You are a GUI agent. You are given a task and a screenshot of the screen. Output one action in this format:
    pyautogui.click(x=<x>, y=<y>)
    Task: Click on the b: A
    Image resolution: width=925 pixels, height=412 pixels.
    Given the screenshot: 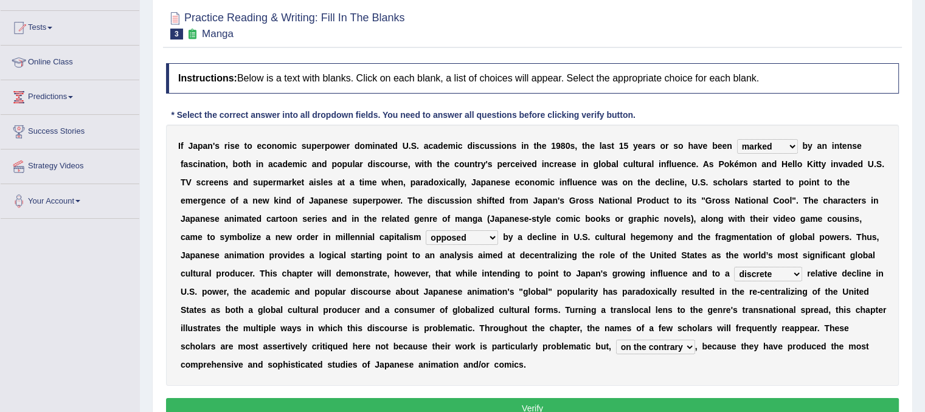 What is the action you would take?
    pyautogui.click(x=706, y=164)
    